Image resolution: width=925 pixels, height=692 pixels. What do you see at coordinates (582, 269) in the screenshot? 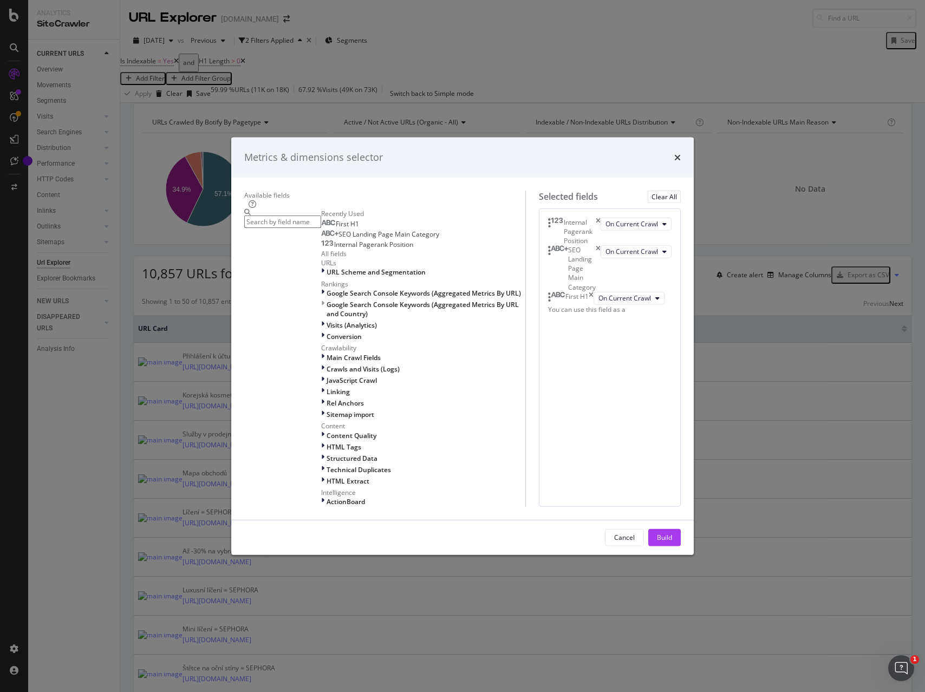
I see `div: SEO Landing Page Main Category` at bounding box center [582, 269].